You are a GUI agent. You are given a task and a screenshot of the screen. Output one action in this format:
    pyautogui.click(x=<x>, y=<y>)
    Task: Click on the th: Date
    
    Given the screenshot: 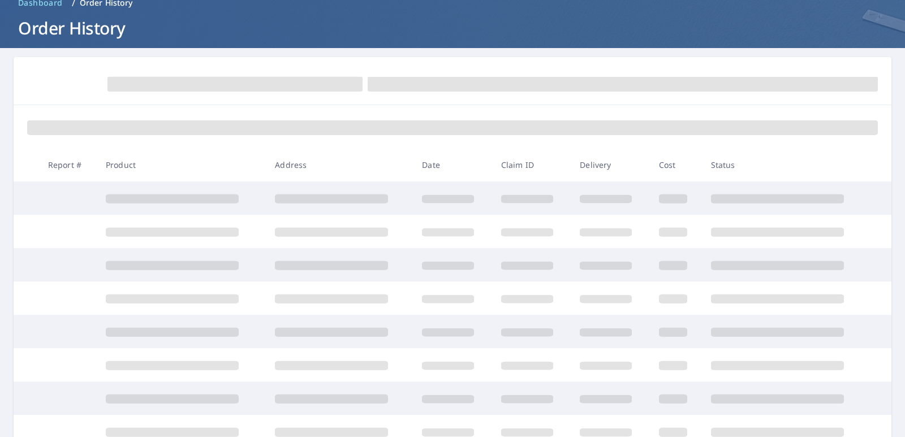 What is the action you would take?
    pyautogui.click(x=452, y=165)
    